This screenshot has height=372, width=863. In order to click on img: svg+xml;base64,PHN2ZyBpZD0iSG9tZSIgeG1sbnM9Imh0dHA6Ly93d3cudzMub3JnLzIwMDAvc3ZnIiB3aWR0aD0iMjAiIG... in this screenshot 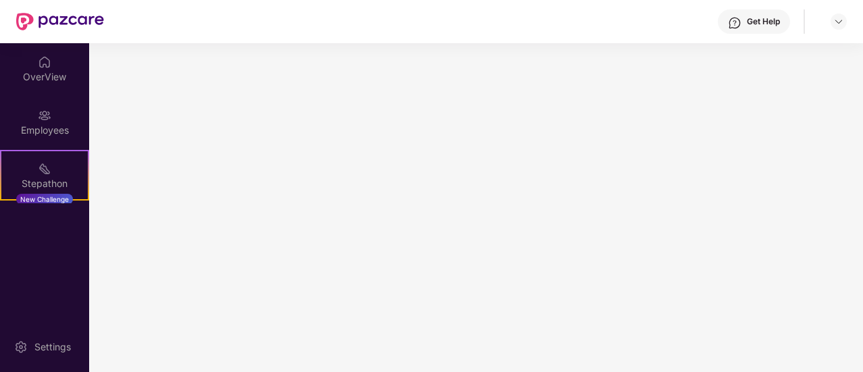, I will do `click(45, 62)`.